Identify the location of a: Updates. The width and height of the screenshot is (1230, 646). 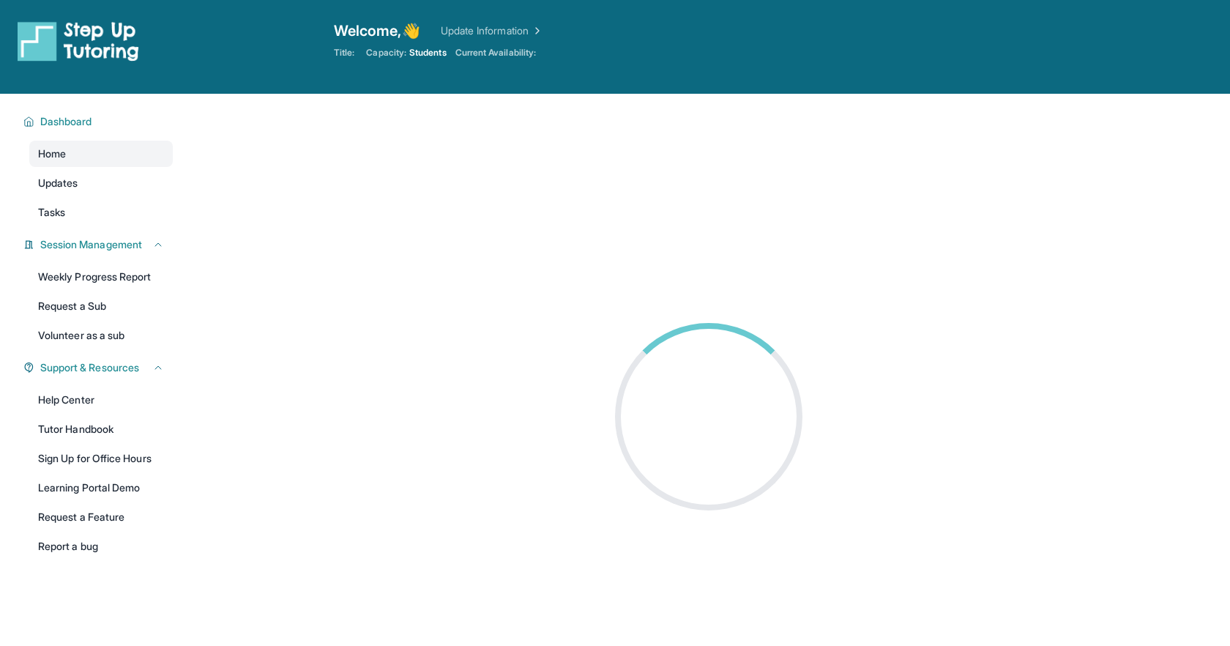
(101, 183).